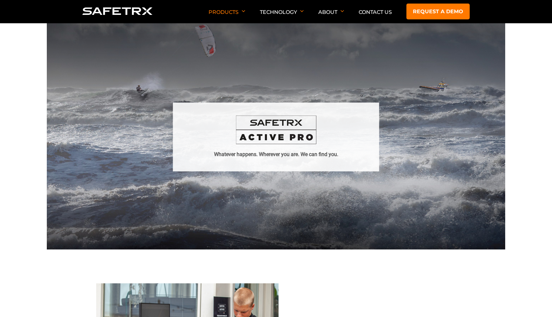 The image size is (552, 317). What do you see at coordinates (438, 11) in the screenshot?
I see `a: Request a demo` at bounding box center [438, 11].